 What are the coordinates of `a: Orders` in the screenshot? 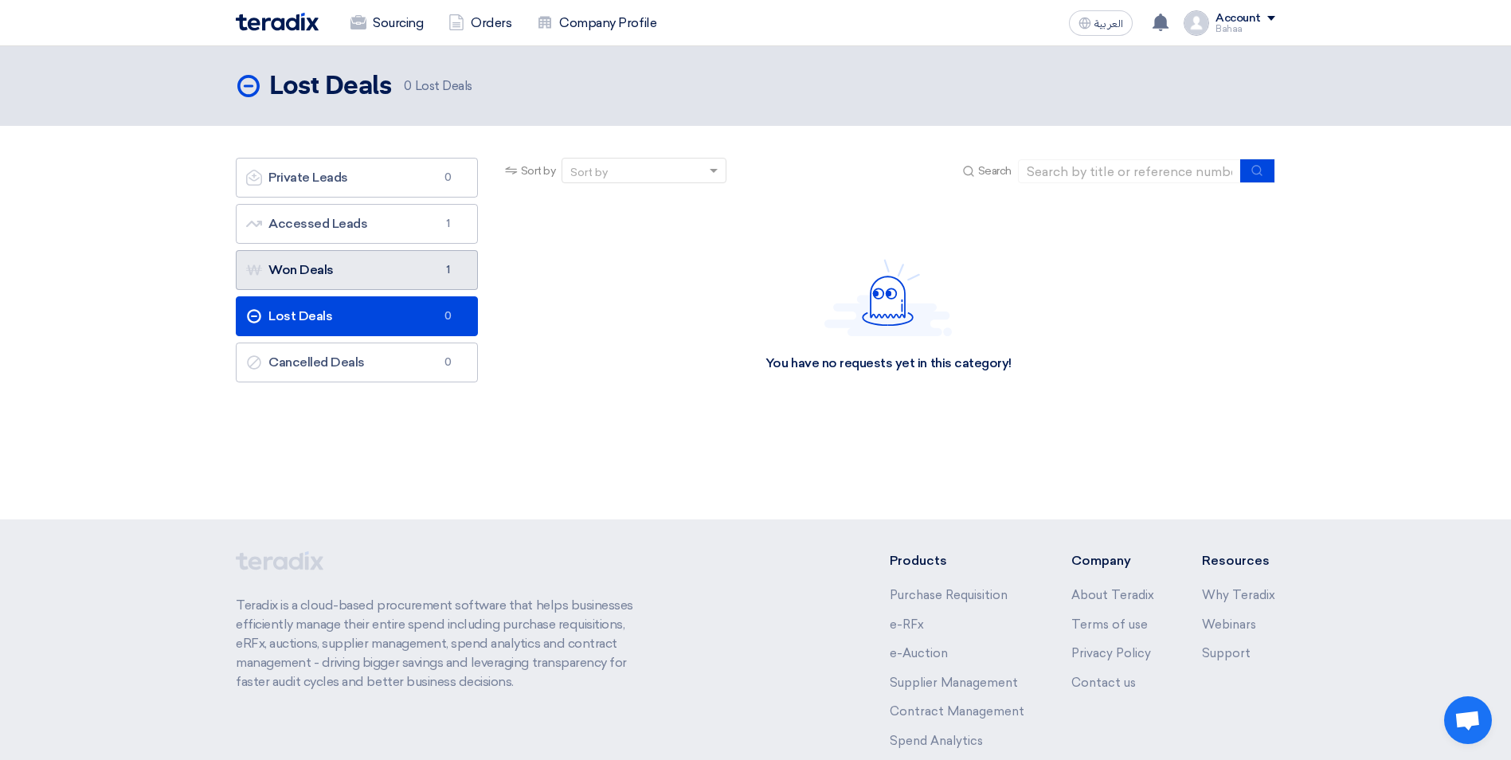 It's located at (479, 23).